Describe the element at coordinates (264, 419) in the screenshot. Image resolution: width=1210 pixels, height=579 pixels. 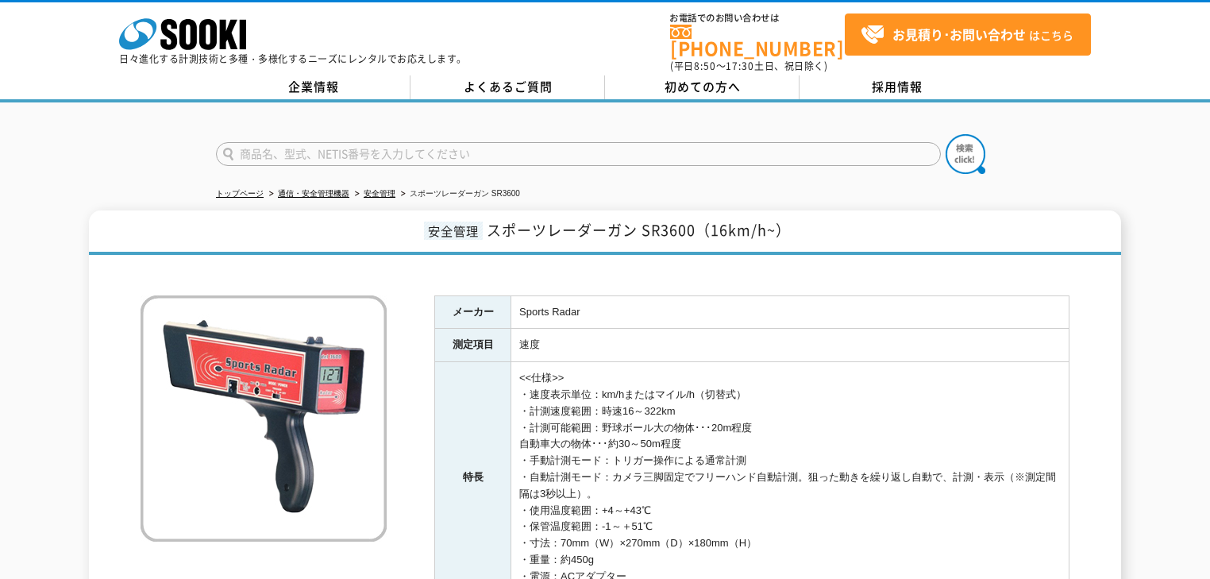
I see `img: スポーツレーダーガン SR3600` at that location.